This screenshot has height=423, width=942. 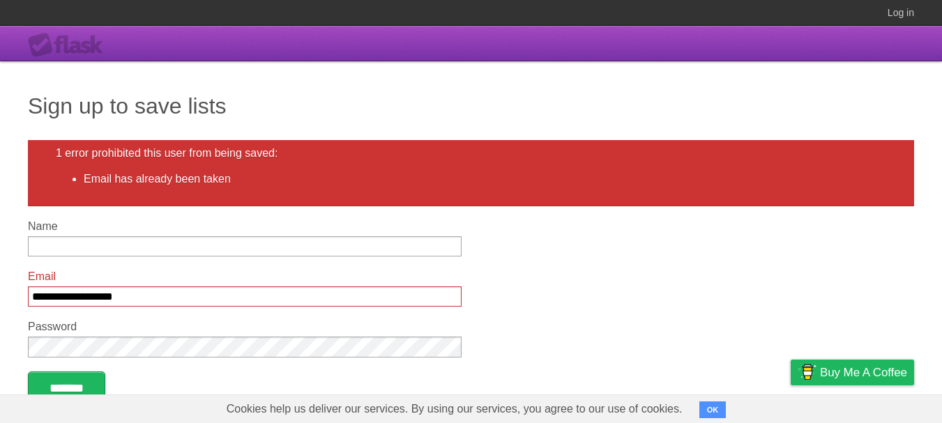 I want to click on li: Email has already been taken, so click(x=485, y=179).